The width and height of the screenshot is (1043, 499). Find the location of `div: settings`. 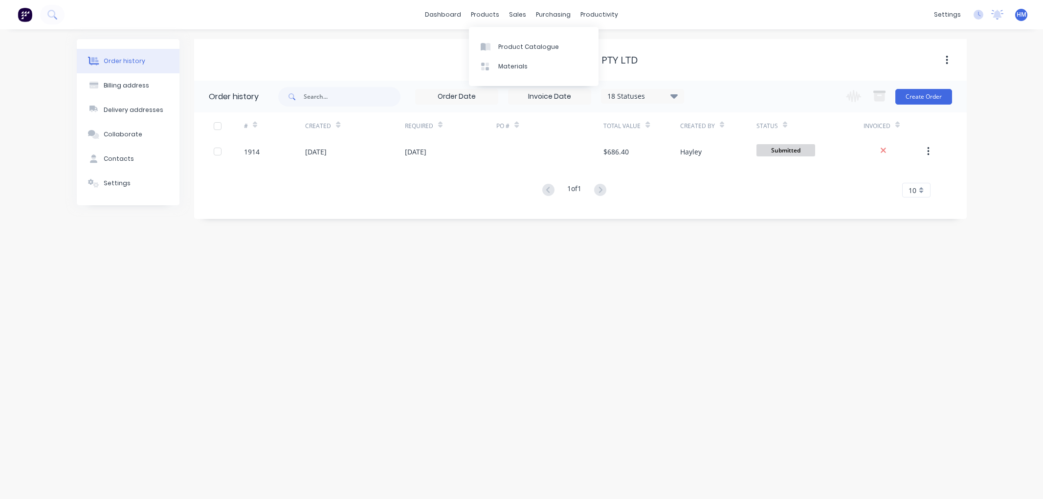

div: settings is located at coordinates (947, 15).